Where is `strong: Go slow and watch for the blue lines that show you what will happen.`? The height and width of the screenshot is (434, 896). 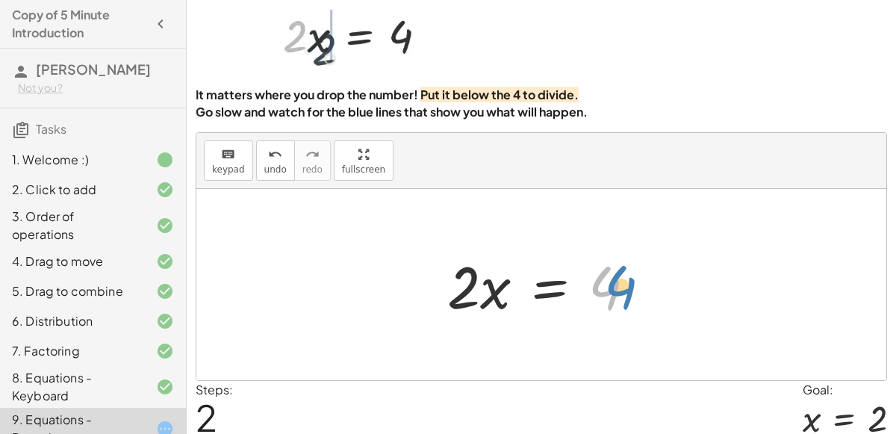
strong: Go slow and watch for the blue lines that show you what will happen. is located at coordinates (391, 111).